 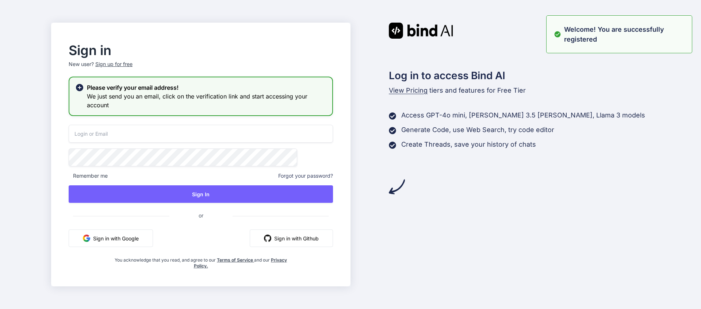 What do you see at coordinates (235, 260) in the screenshot?
I see `a: Terms of Service` at bounding box center [235, 260].